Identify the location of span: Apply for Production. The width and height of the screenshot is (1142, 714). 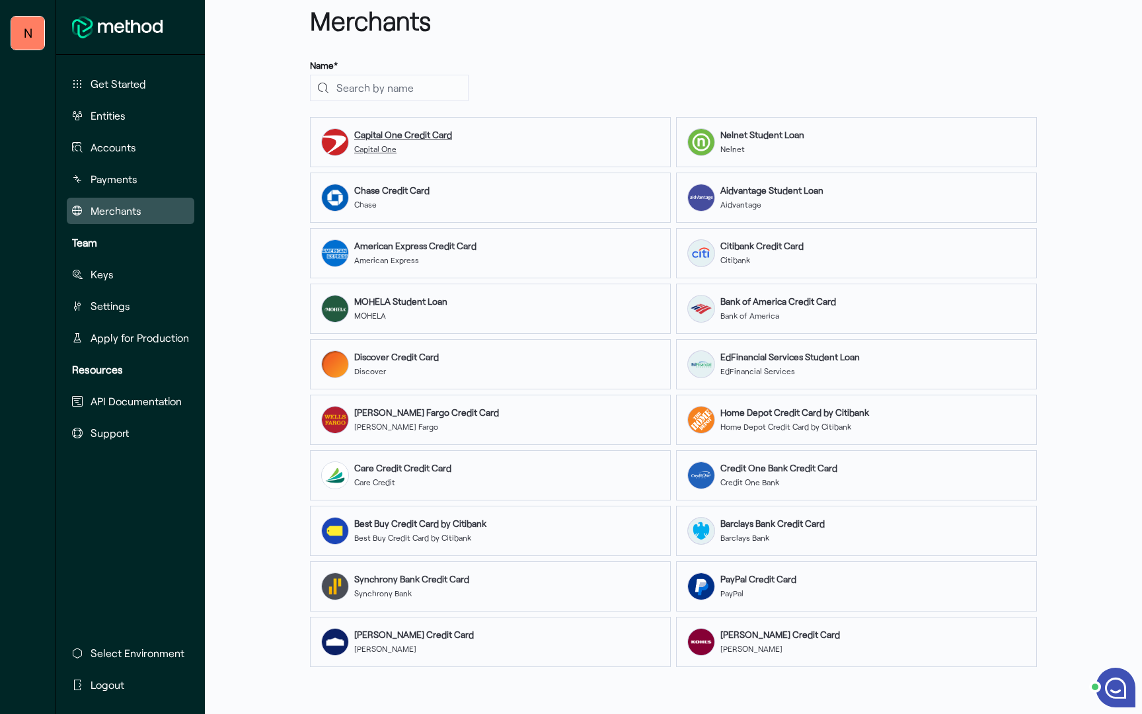
(139, 338).